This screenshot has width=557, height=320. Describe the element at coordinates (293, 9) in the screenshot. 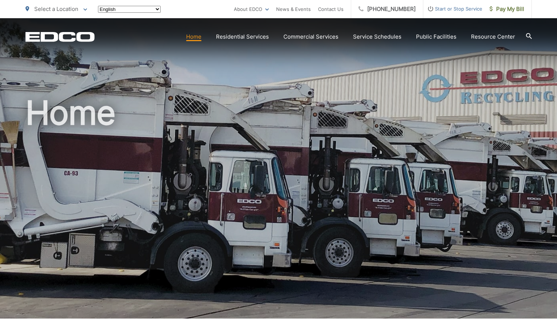

I see `a: News & Events` at that location.